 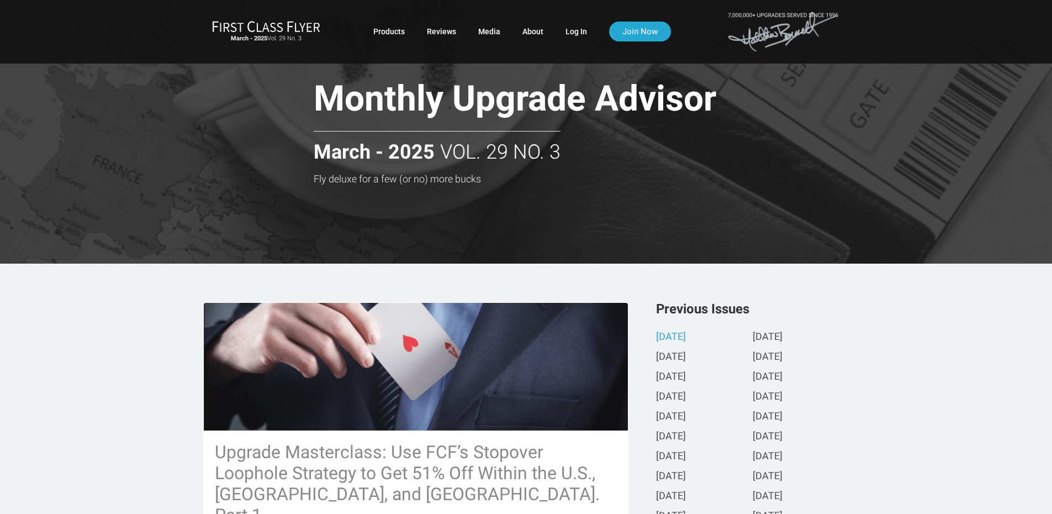 What do you see at coordinates (533, 31) in the screenshot?
I see `a: About` at bounding box center [533, 31].